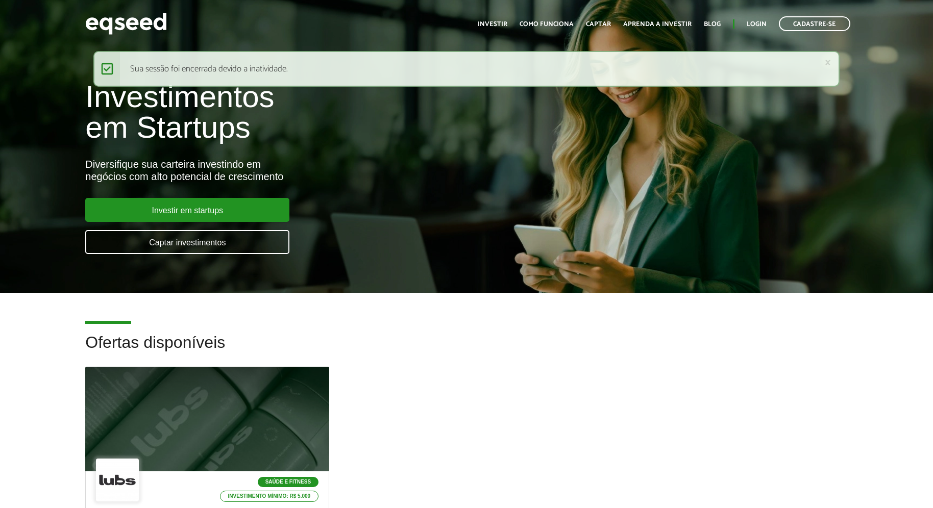 The height and width of the screenshot is (508, 933). Describe the element at coordinates (466, 350) in the screenshot. I see `h2: Ofertas disponíveis` at that location.